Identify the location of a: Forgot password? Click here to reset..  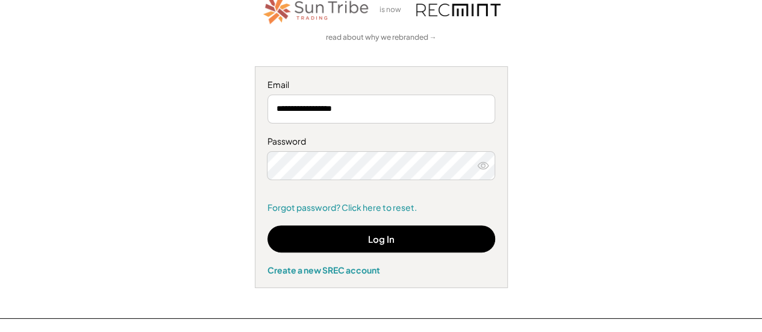
(381, 208).